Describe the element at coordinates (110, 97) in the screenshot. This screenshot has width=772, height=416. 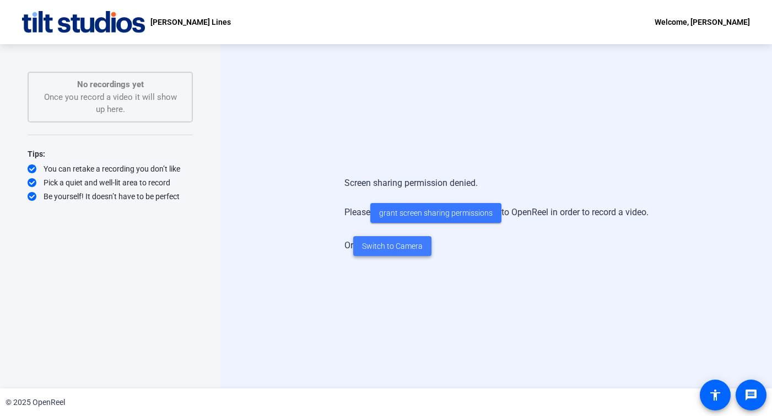
I see `div: Once you record a video it will show up here.` at that location.